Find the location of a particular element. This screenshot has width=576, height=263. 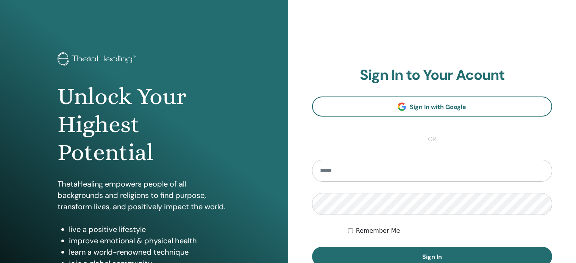

label: Remember Me is located at coordinates (378, 231).